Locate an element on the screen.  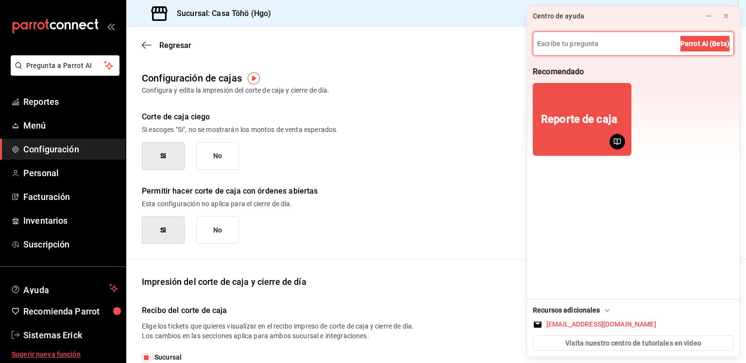
div: Impresión del corte de caja y cierre de día is located at coordinates (436, 282).